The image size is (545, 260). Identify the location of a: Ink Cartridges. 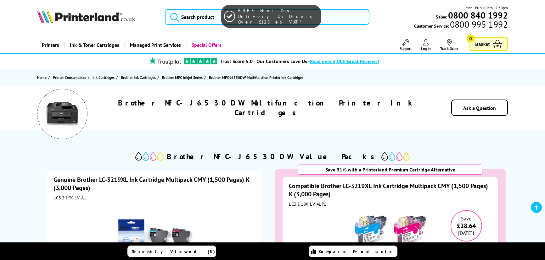
(104, 77).